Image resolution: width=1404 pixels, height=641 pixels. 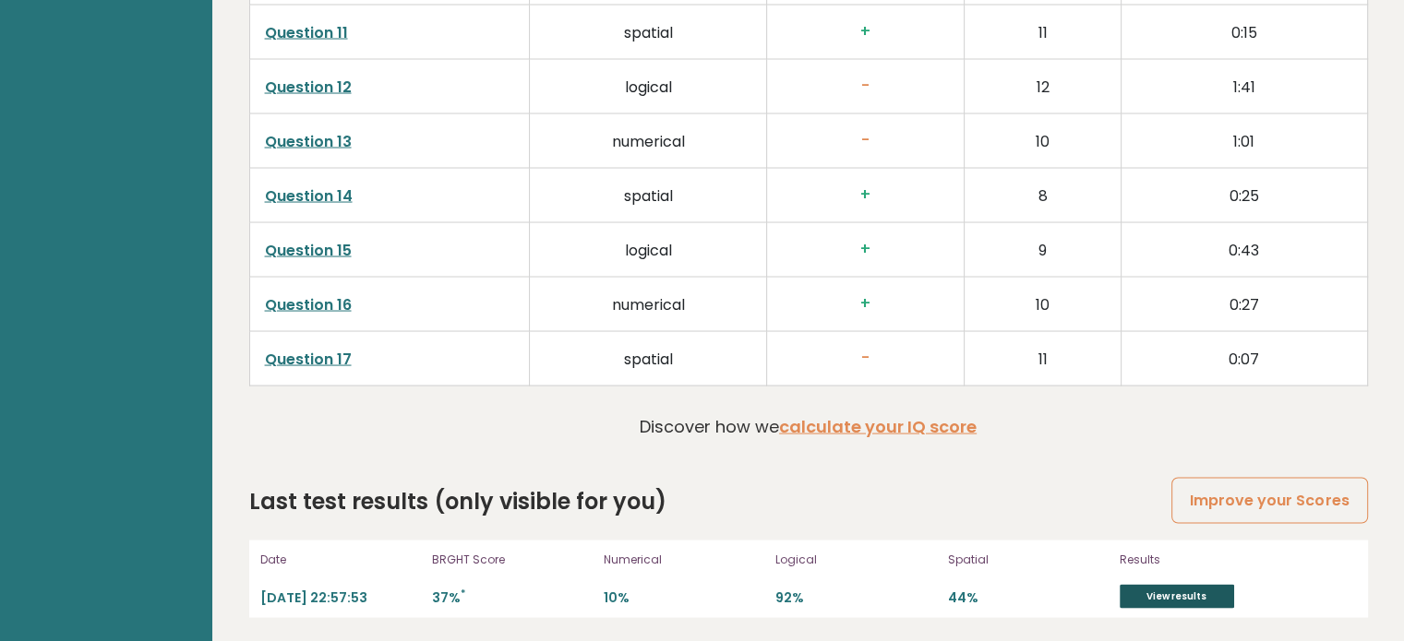 I want to click on h2: Last test results (only visible for you), so click(x=458, y=502).